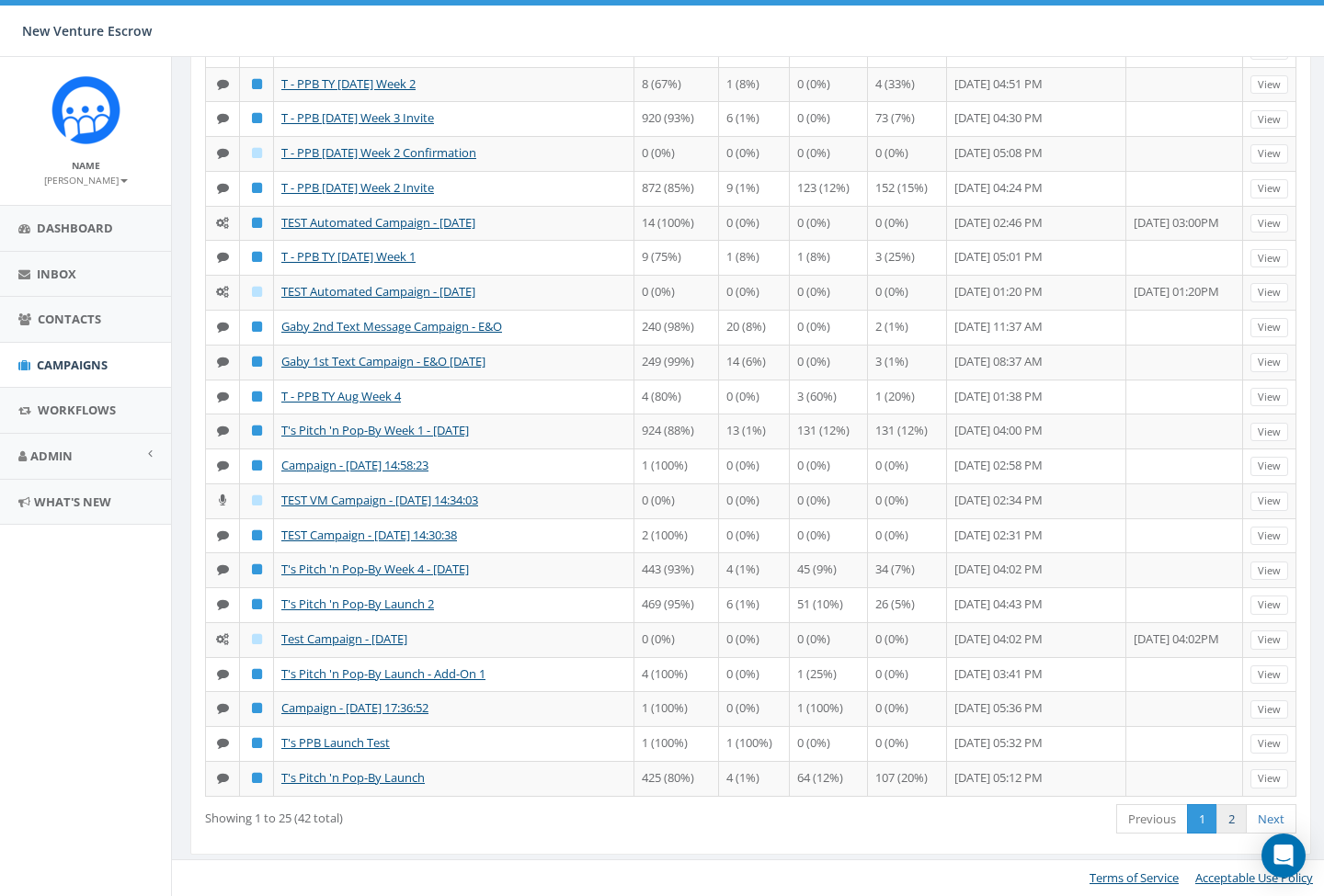 This screenshot has width=1324, height=896. What do you see at coordinates (677, 188) in the screenshot?
I see `td: 872 (85%)` at bounding box center [677, 188].